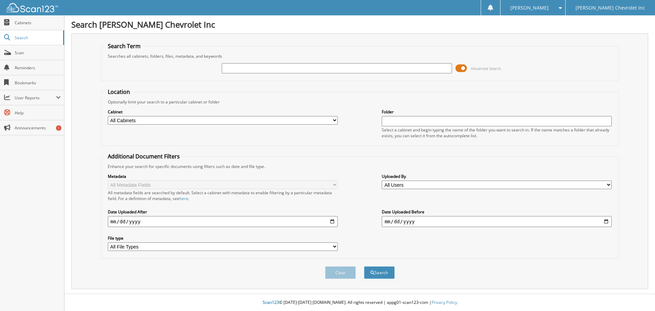 Image resolution: width=655 pixels, height=311 pixels. I want to click on span: Bookmarks, so click(38, 83).